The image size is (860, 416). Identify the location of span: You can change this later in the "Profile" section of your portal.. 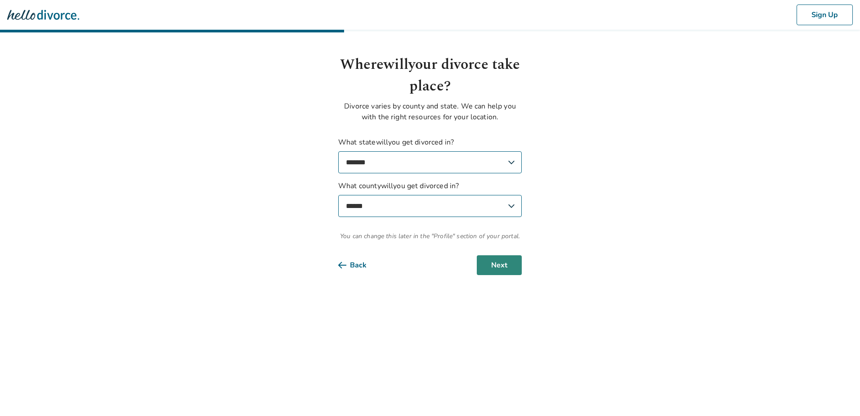
(430, 236).